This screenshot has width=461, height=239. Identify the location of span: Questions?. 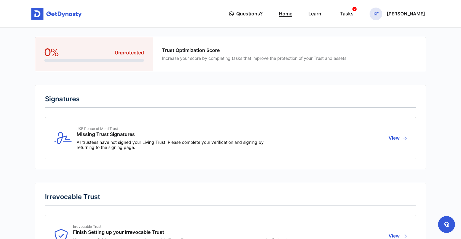
(250, 14).